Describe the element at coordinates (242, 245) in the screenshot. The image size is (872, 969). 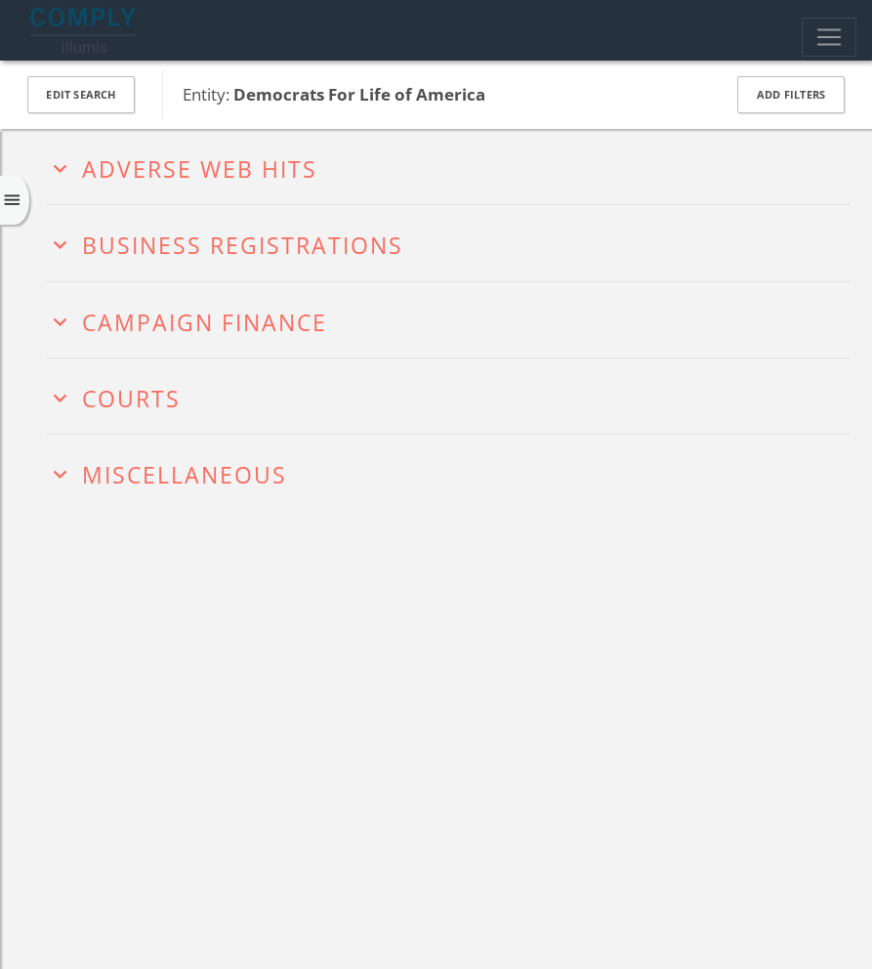
I see `span: Business Registrations` at that location.